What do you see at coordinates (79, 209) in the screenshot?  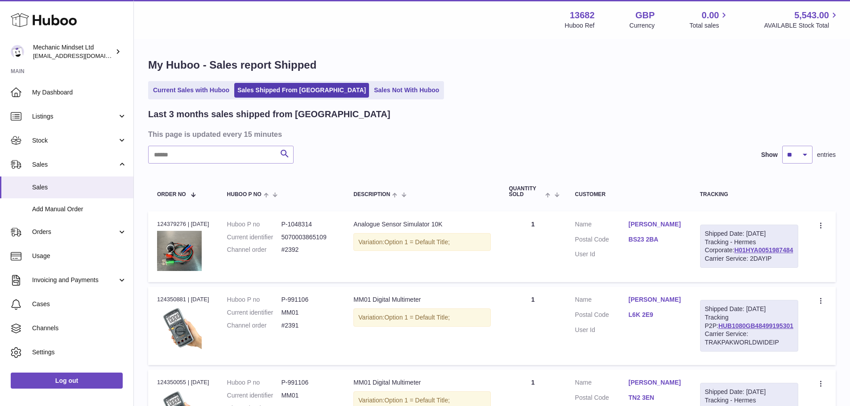 I see `span: Add Manual Order` at bounding box center [79, 209].